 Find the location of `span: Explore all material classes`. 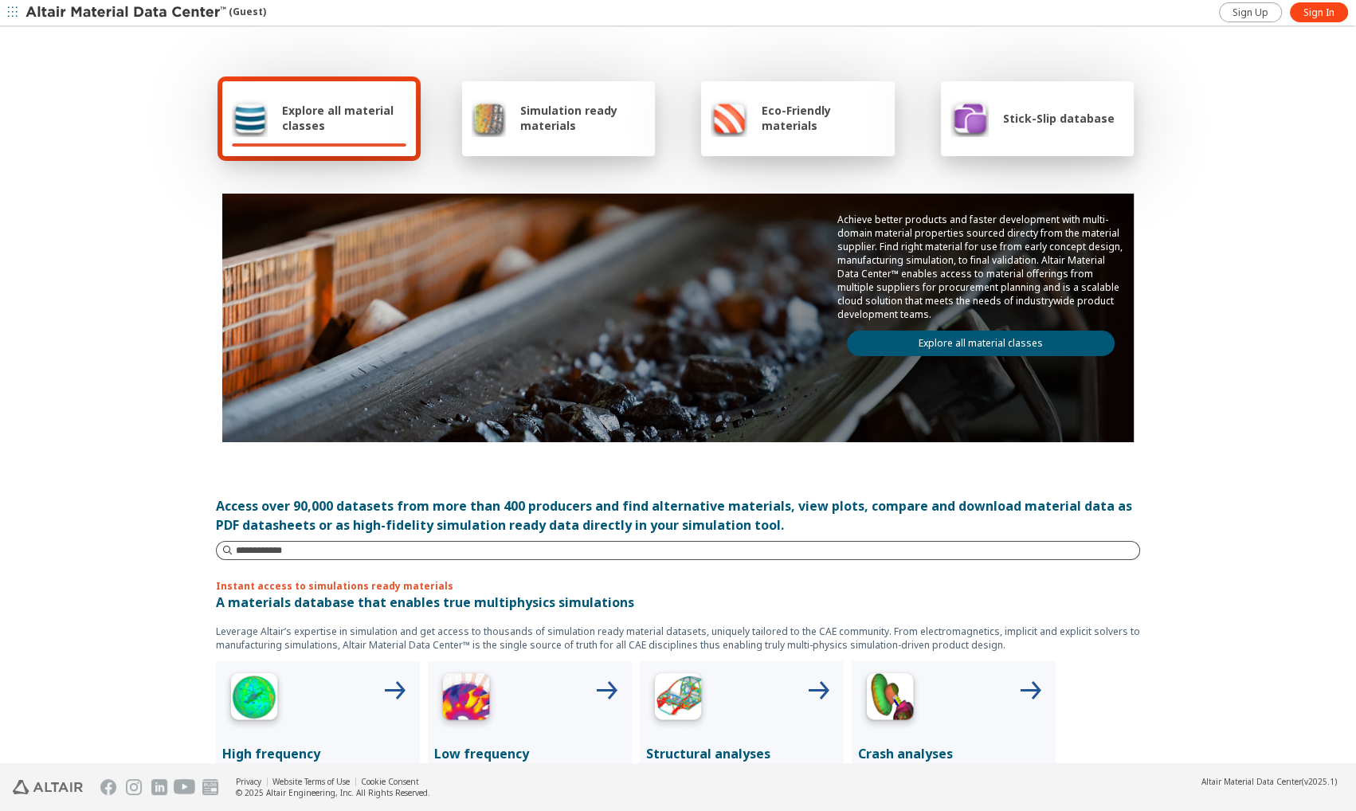

span: Explore all material classes is located at coordinates (344, 118).